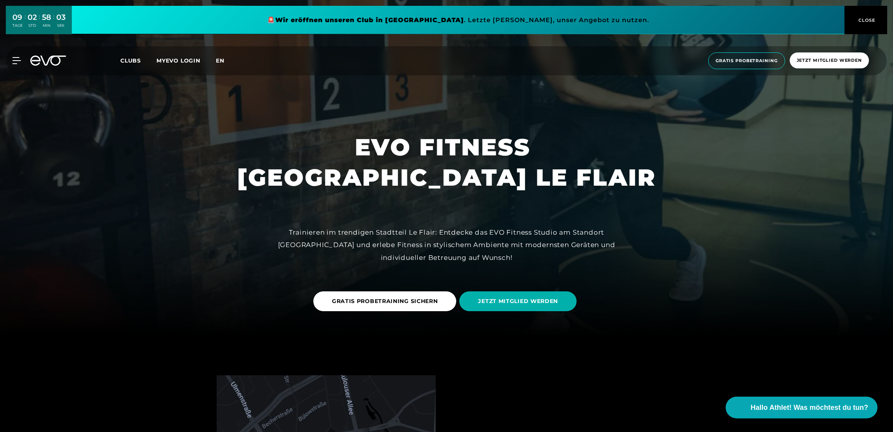 The width and height of the screenshot is (893, 432). Describe the element at coordinates (518, 301) in the screenshot. I see `span: JETZT MITGLIED WERDEN` at that location.